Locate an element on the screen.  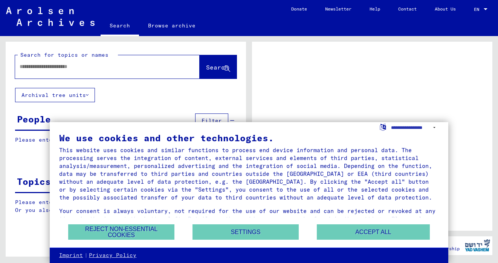
span: Filter is located at coordinates (212, 121).